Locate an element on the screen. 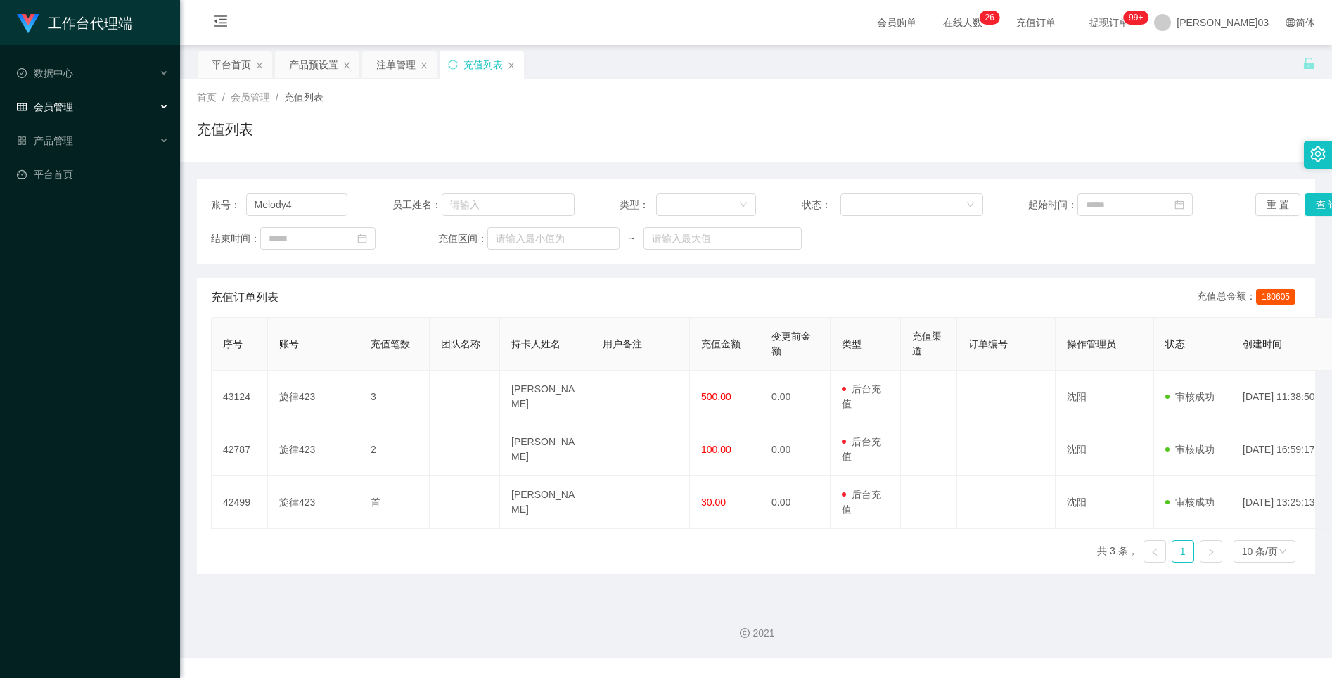 The height and width of the screenshot is (678, 1332). span: 充值笔数 is located at coordinates (390, 344).